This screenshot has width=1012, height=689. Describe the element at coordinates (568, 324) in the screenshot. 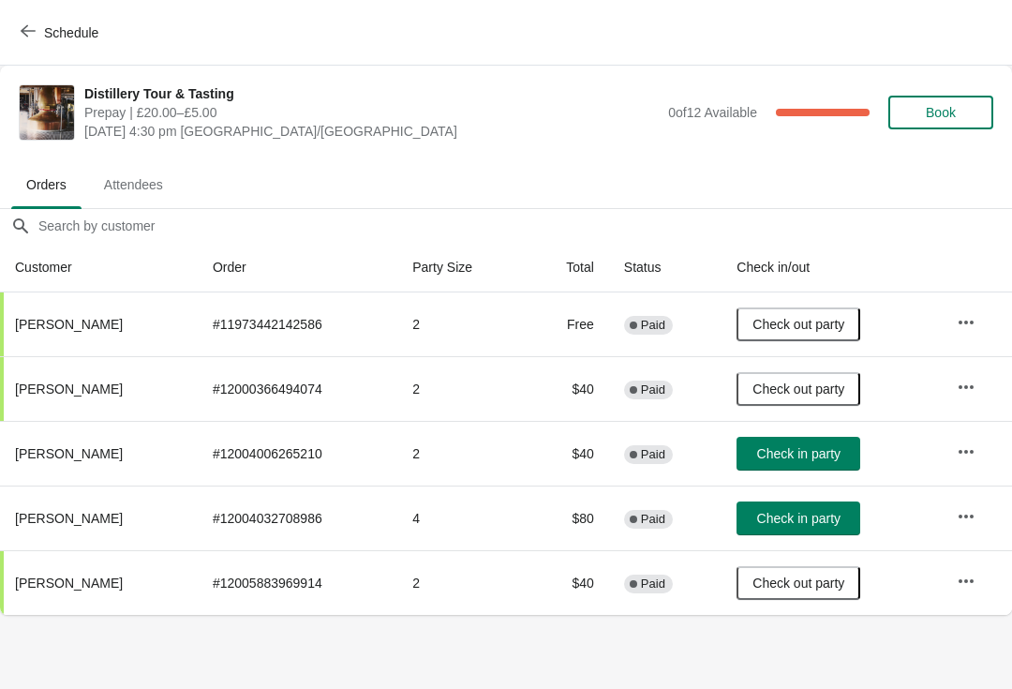

I see `td: Free` at that location.